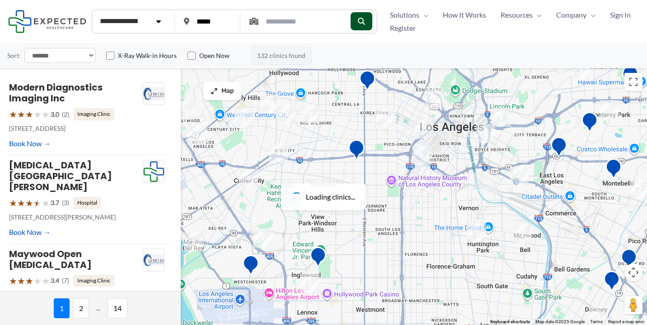 This screenshot has height=325, width=647. What do you see at coordinates (559, 148) in the screenshot?
I see `div: Edward R. Roybal Comprehensive Health Center` at bounding box center [559, 148].